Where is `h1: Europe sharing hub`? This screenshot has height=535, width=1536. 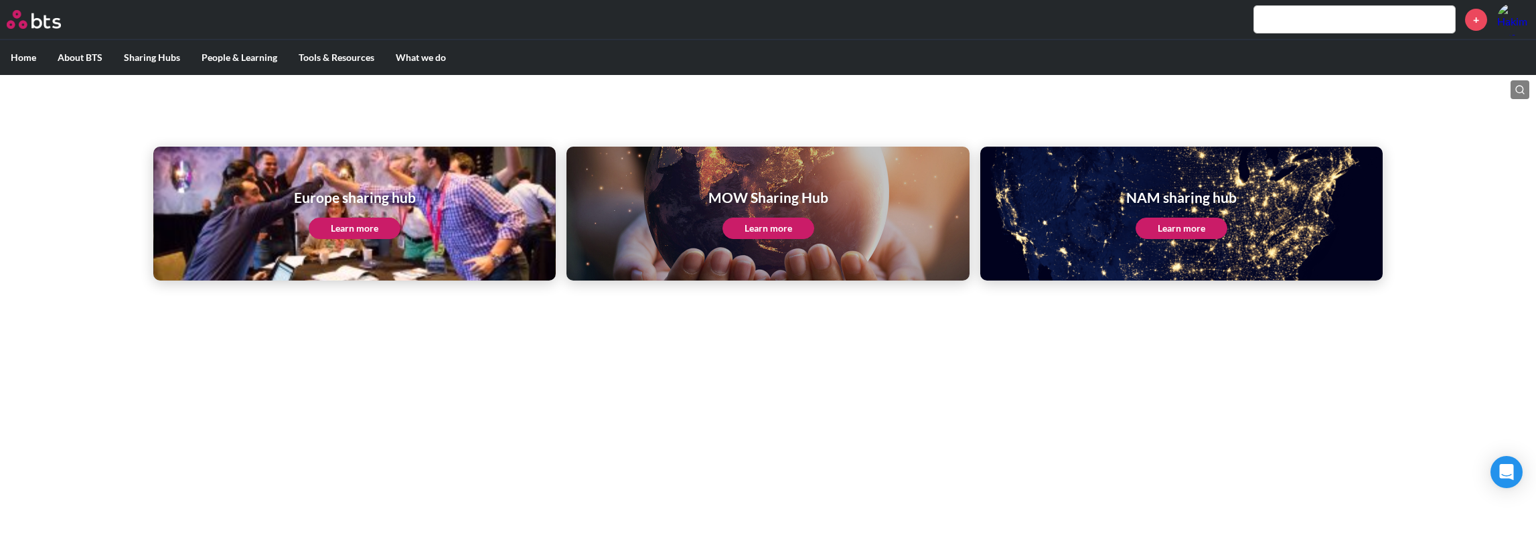 h1: Europe sharing hub is located at coordinates (355, 197).